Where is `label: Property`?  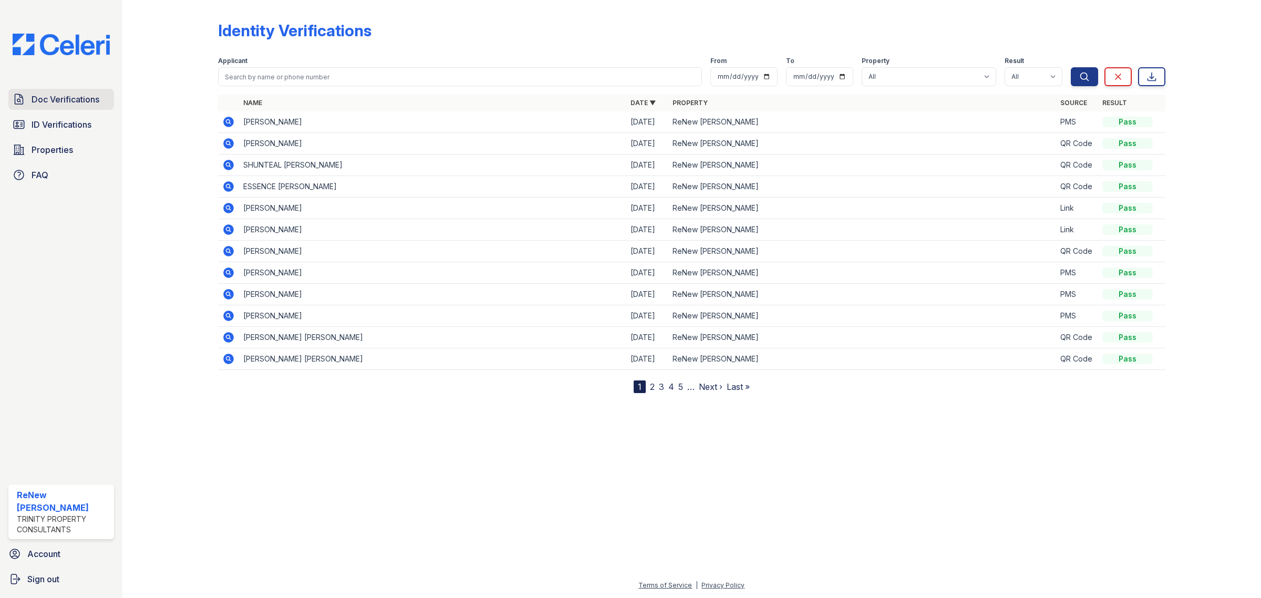 label: Property is located at coordinates (875, 61).